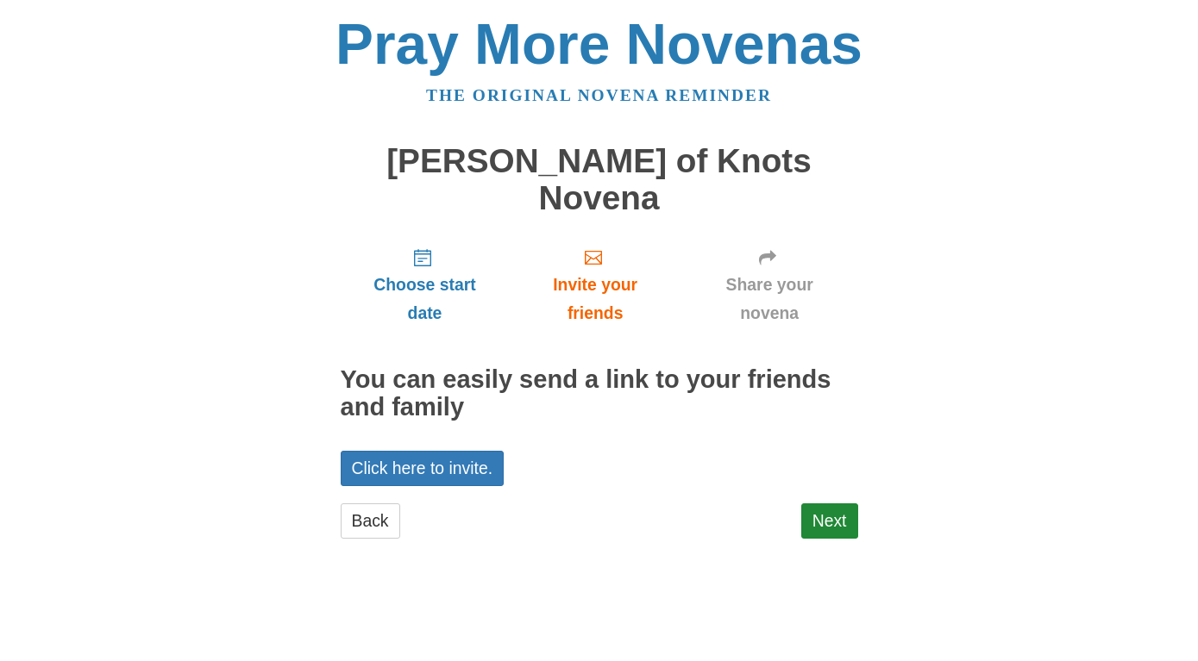  I want to click on a: Share your novena, so click(769, 285).